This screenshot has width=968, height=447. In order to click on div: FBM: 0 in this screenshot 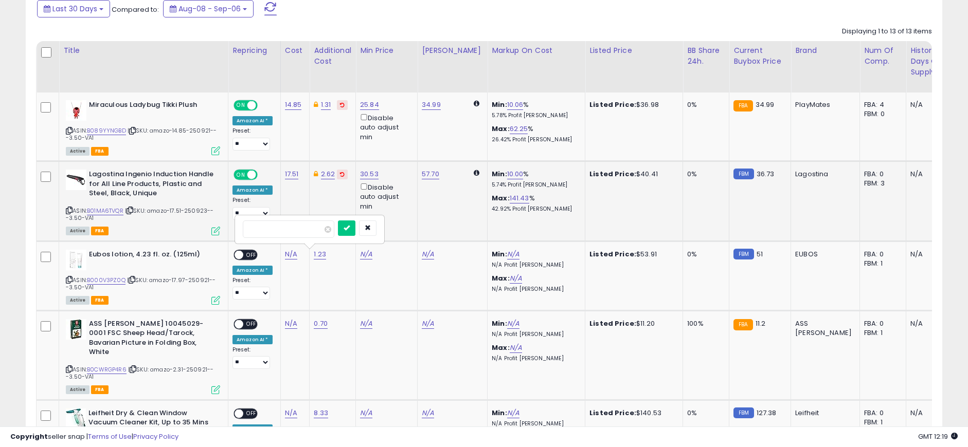, I will do `click(881, 114)`.